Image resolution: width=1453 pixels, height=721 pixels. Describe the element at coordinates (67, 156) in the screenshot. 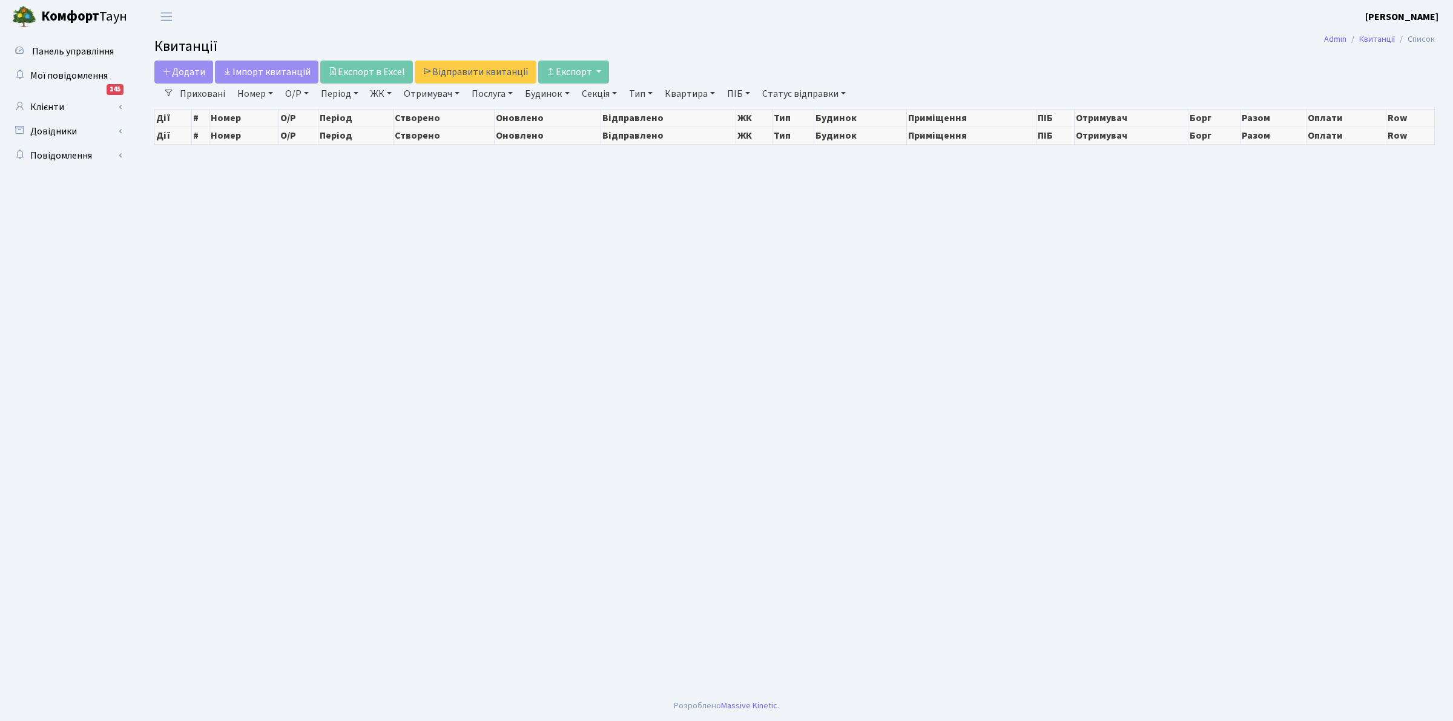

I see `a: Повідомлення` at that location.